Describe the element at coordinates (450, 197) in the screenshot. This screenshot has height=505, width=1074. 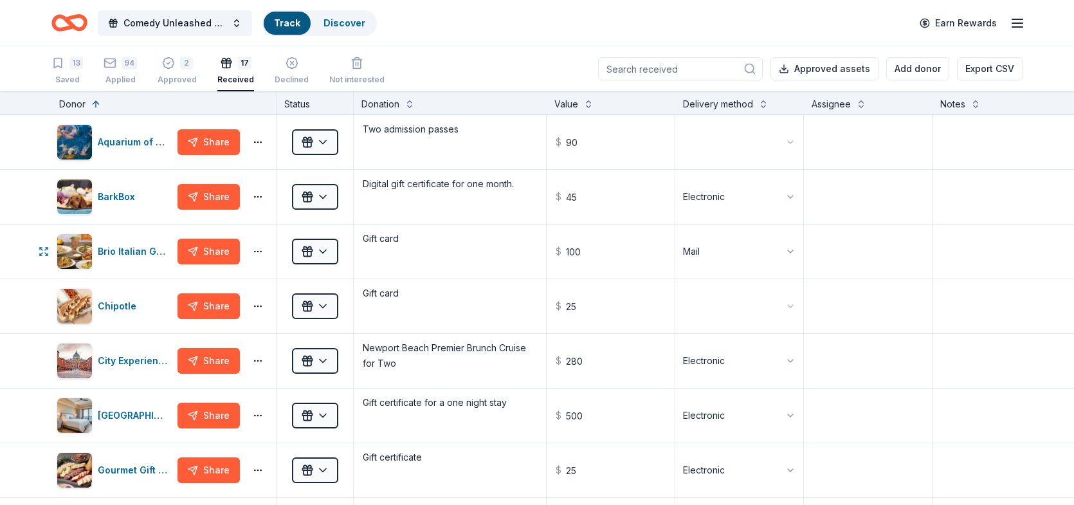
I see `textarea: Digital gift certificate for one month.` at that location.